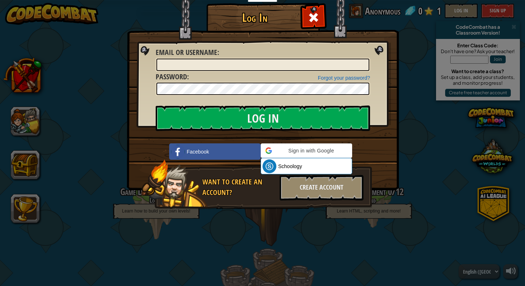 The image size is (525, 286). Describe the element at coordinates (306, 151) in the screenshot. I see `div: Sign in with Google` at that location.